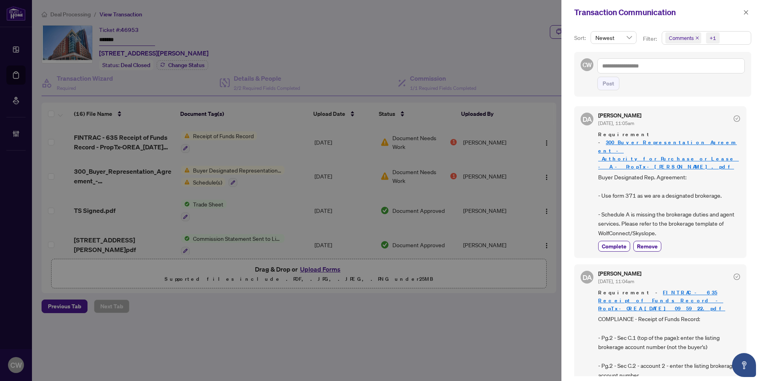  Describe the element at coordinates (587, 65) in the screenshot. I see `span: CW` at that location.